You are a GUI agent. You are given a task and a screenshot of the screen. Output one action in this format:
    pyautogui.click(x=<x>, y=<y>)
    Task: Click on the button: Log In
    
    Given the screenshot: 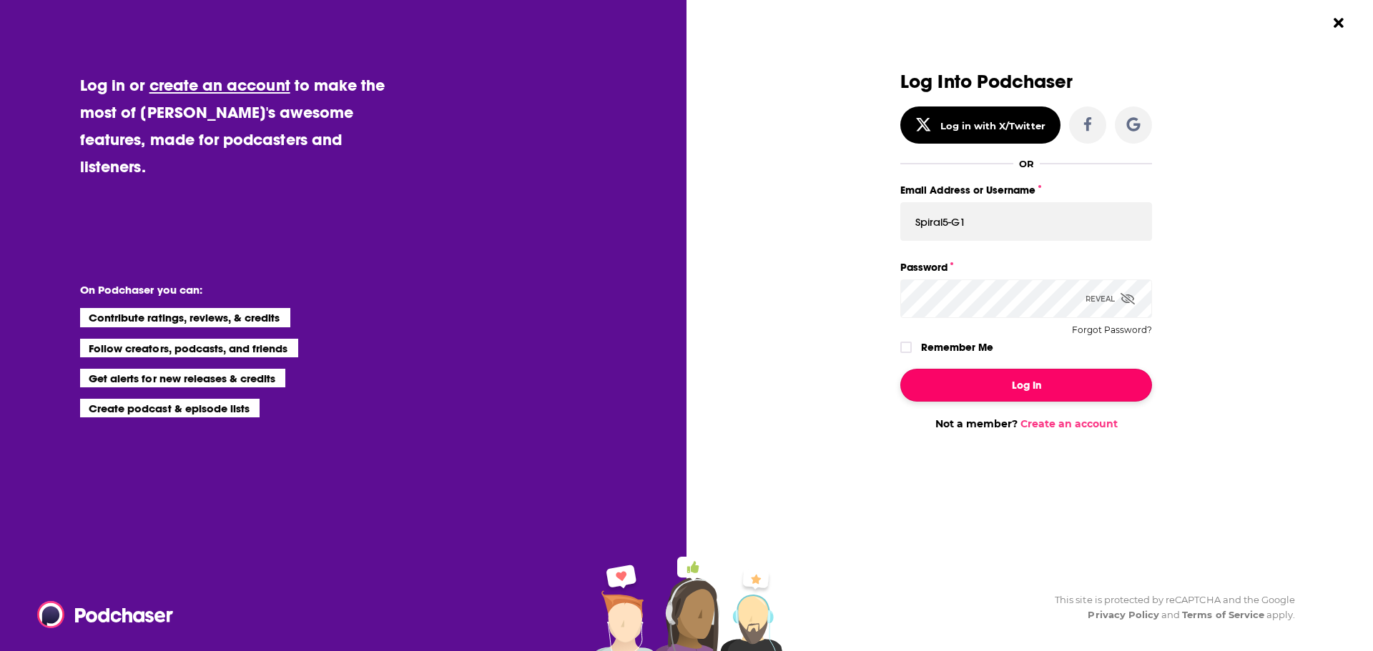 What is the action you would take?
    pyautogui.click(x=1026, y=385)
    